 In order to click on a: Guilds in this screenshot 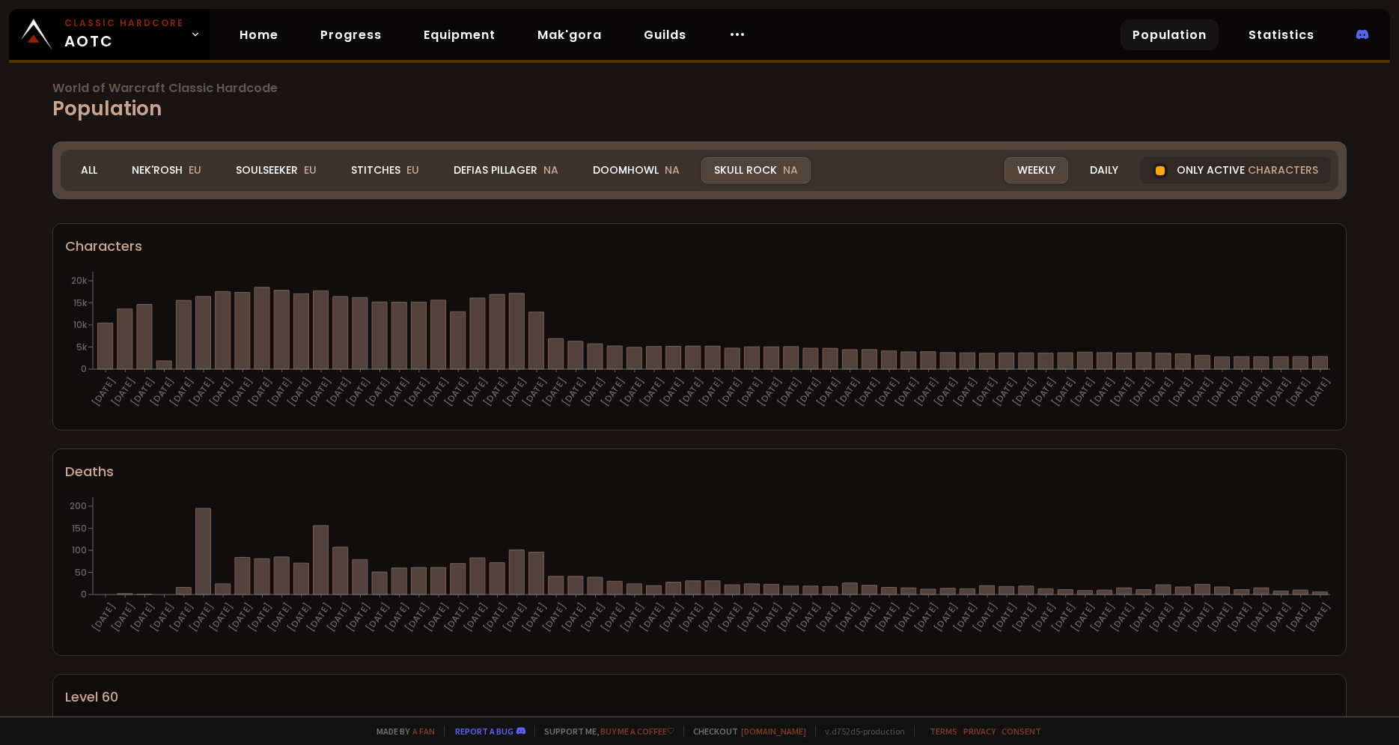, I will do `click(665, 34)`.